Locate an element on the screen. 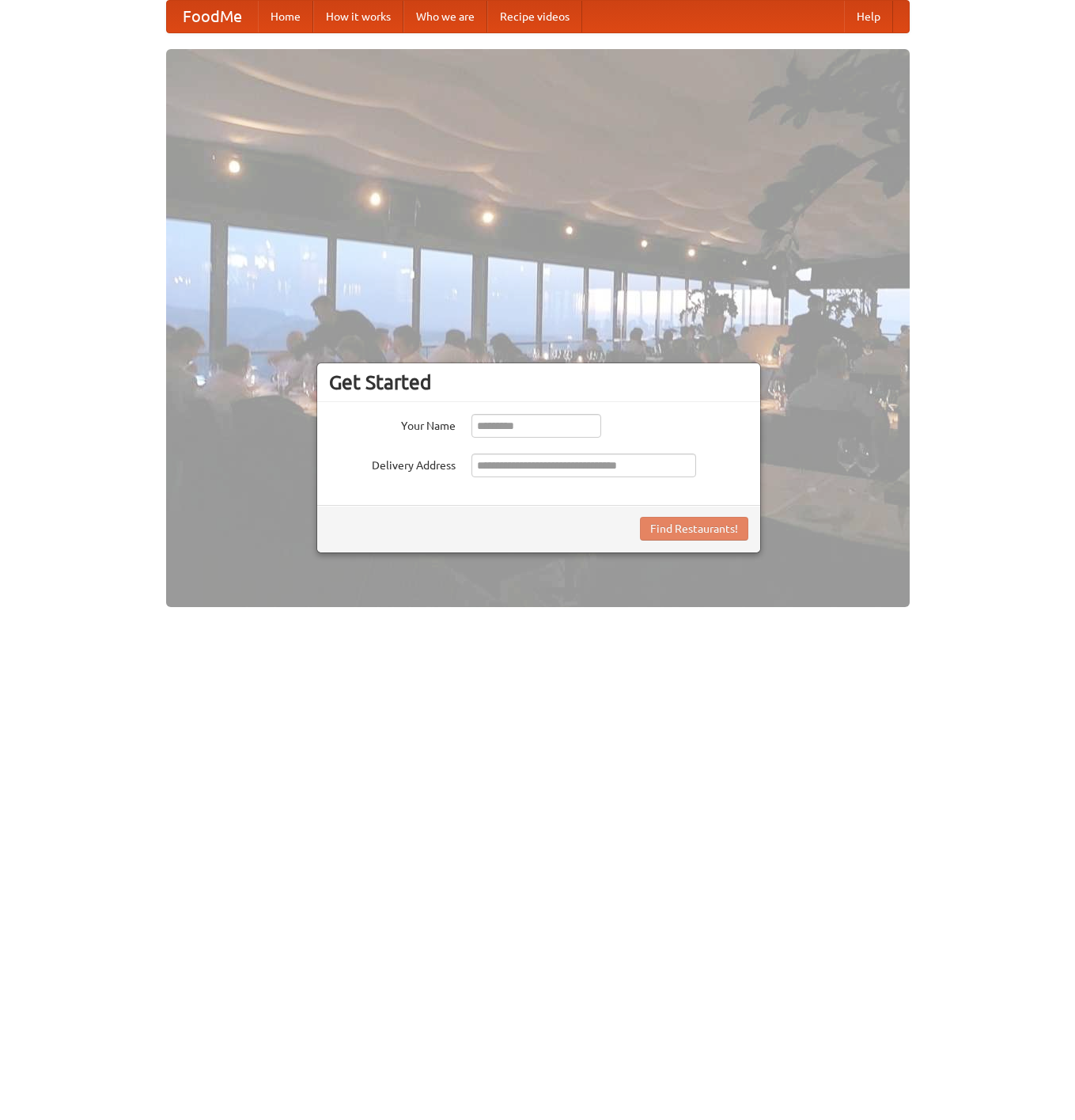 The image size is (1075, 1120). a: Home is located at coordinates (286, 16).